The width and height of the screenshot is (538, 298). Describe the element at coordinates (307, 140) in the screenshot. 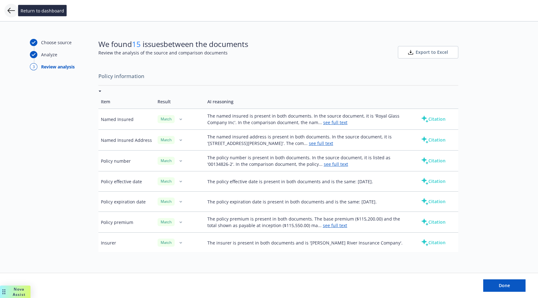

I see `td: The named insured address is present in both documents. In the source document, it is '[STREET_AD...` at that location.